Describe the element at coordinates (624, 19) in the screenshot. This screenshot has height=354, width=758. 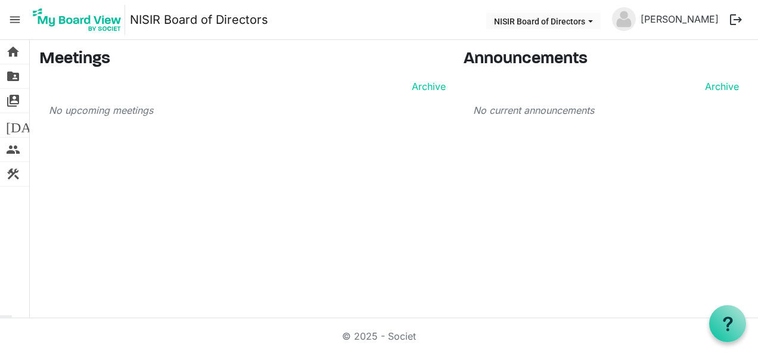
I see `img: no-profile-picture.svg` at that location.